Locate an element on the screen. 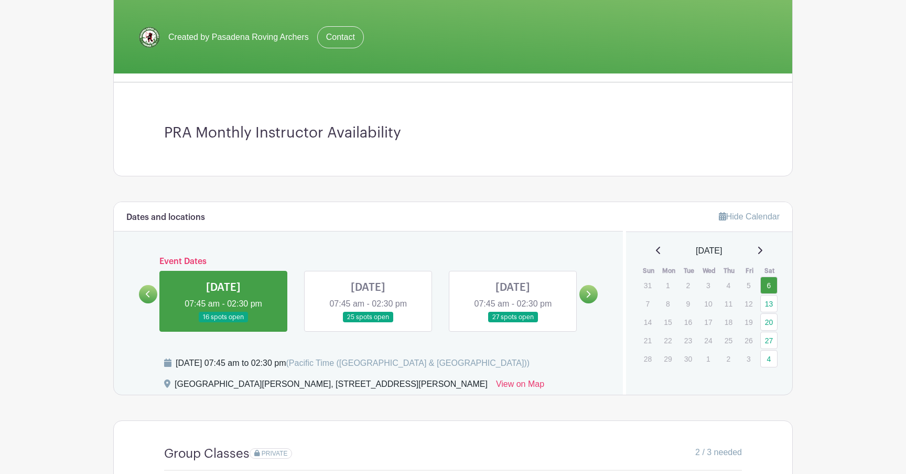 This screenshot has width=906, height=474. p: 5 is located at coordinates (748, 285).